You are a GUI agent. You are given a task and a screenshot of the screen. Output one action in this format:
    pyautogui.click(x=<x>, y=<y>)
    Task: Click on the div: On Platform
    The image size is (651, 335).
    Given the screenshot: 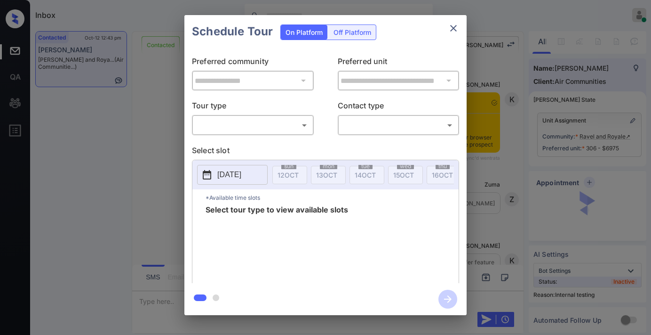 What is the action you would take?
    pyautogui.click(x=304, y=32)
    